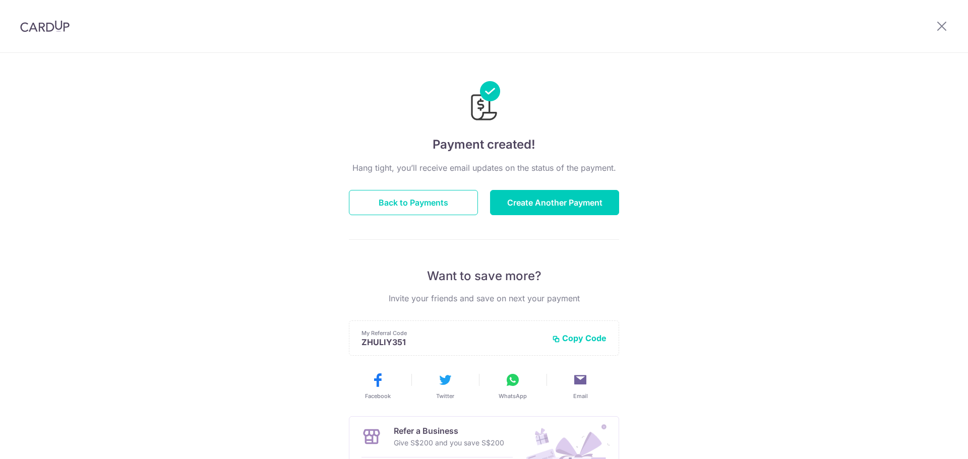 Image resolution: width=968 pixels, height=459 pixels. What do you see at coordinates (484, 276) in the screenshot?
I see `p: Want to save more?` at bounding box center [484, 276].